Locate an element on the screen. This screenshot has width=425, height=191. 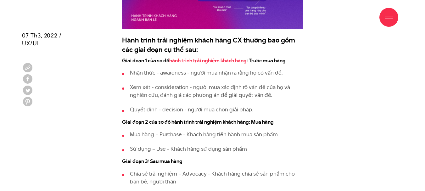
p: Xem xét - consideration - người mua xác định rõ vấn đề của họ và nghiên cứu, đánh giá các phương ... is located at coordinates (216, 91).